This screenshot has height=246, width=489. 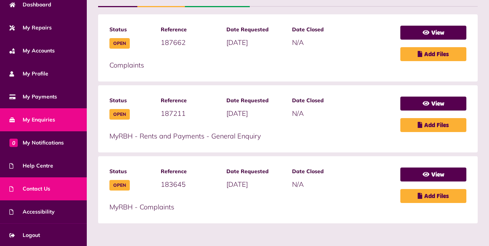 What do you see at coordinates (32, 212) in the screenshot?
I see `span: Accessibility` at bounding box center [32, 212].